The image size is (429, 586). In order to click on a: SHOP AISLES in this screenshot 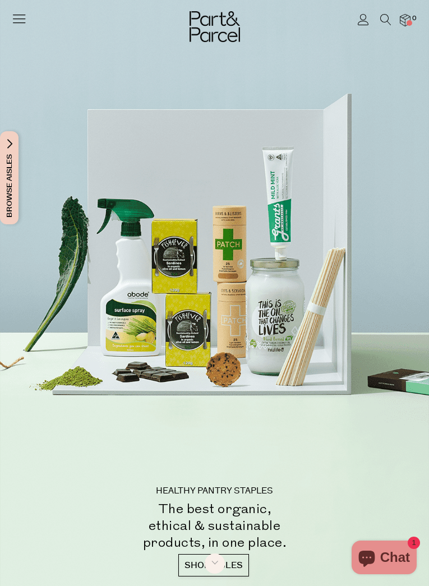, I will do `click(214, 565)`.